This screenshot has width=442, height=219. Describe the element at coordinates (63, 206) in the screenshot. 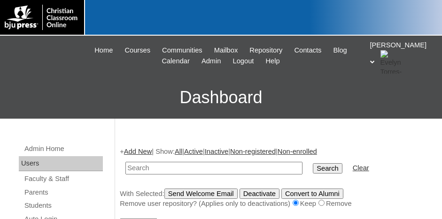

I see `a: Students` at that location.